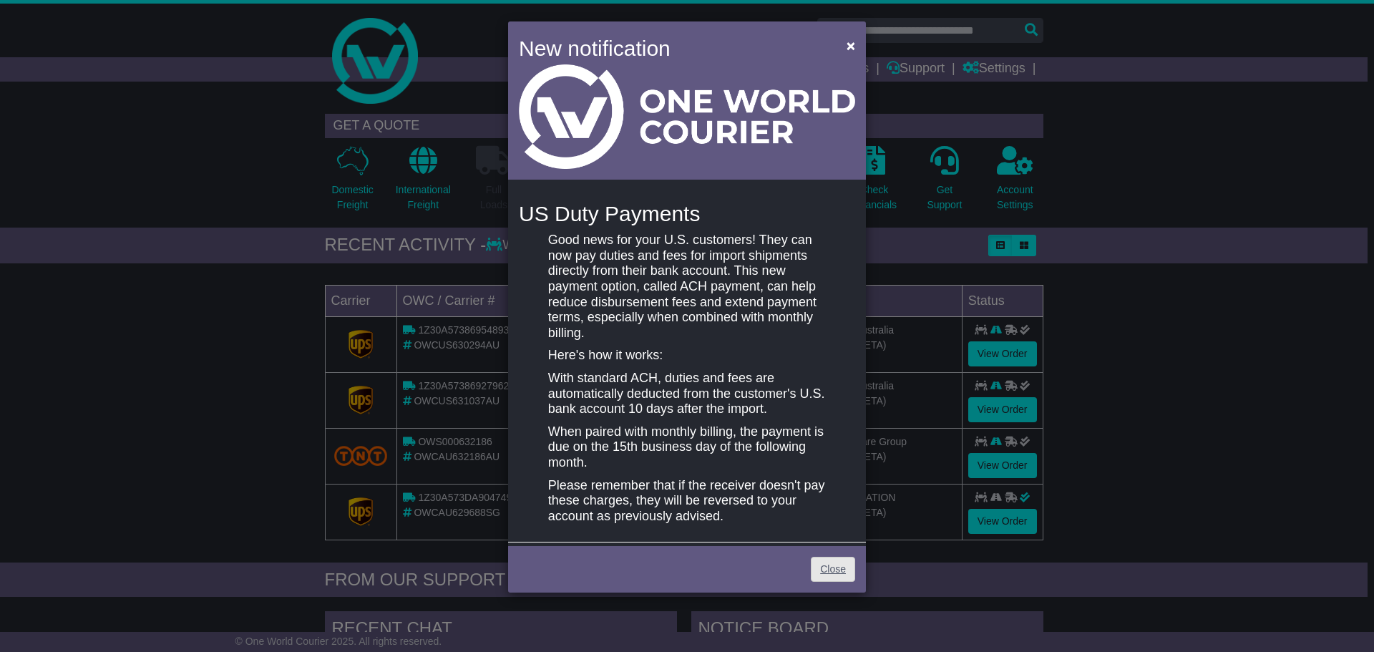 The width and height of the screenshot is (1374, 652). I want to click on p: With standard ACH, duties and fees are automatically deducted from the customer's U.S. bank accou..., so click(687, 393).